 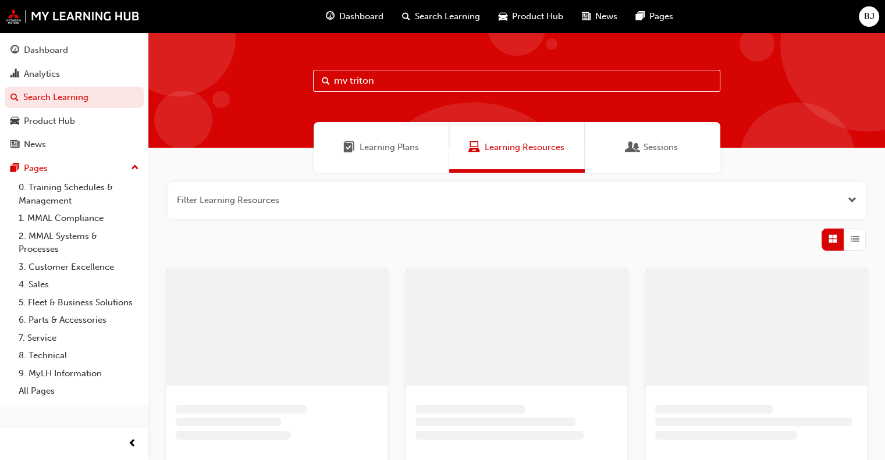 What do you see at coordinates (74, 168) in the screenshot?
I see `button: Pages` at bounding box center [74, 168].